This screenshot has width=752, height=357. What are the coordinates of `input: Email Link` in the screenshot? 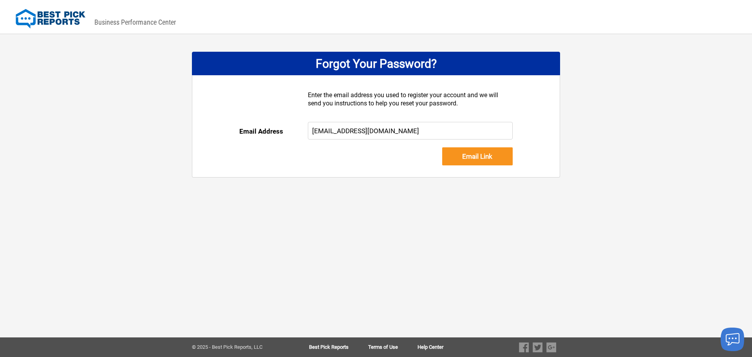 It's located at (477, 156).